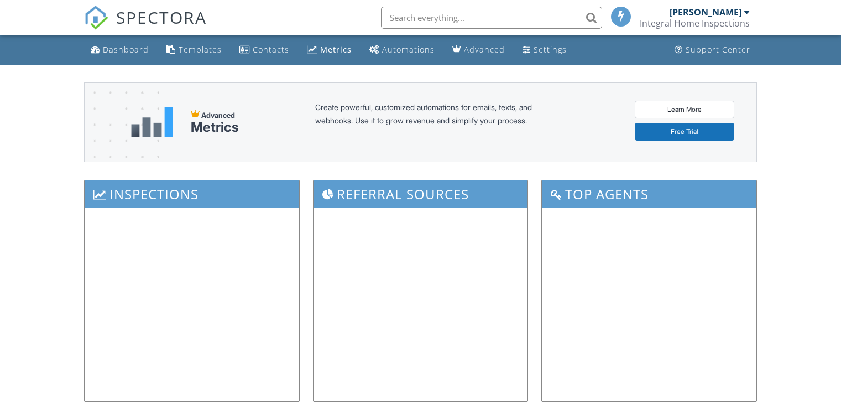 The width and height of the screenshot is (841, 404). Describe the element at coordinates (718, 49) in the screenshot. I see `div: Support Center` at that location.